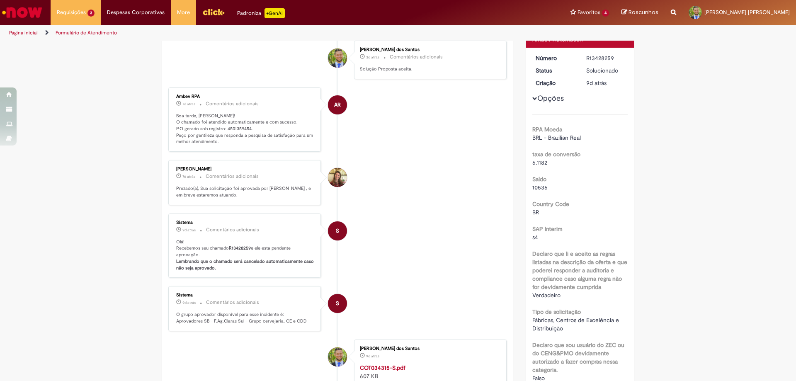 This screenshot has width=796, height=381. Describe the element at coordinates (189, 177) in the screenshot. I see `time: 21/08/2025 12:19:48` at that location.